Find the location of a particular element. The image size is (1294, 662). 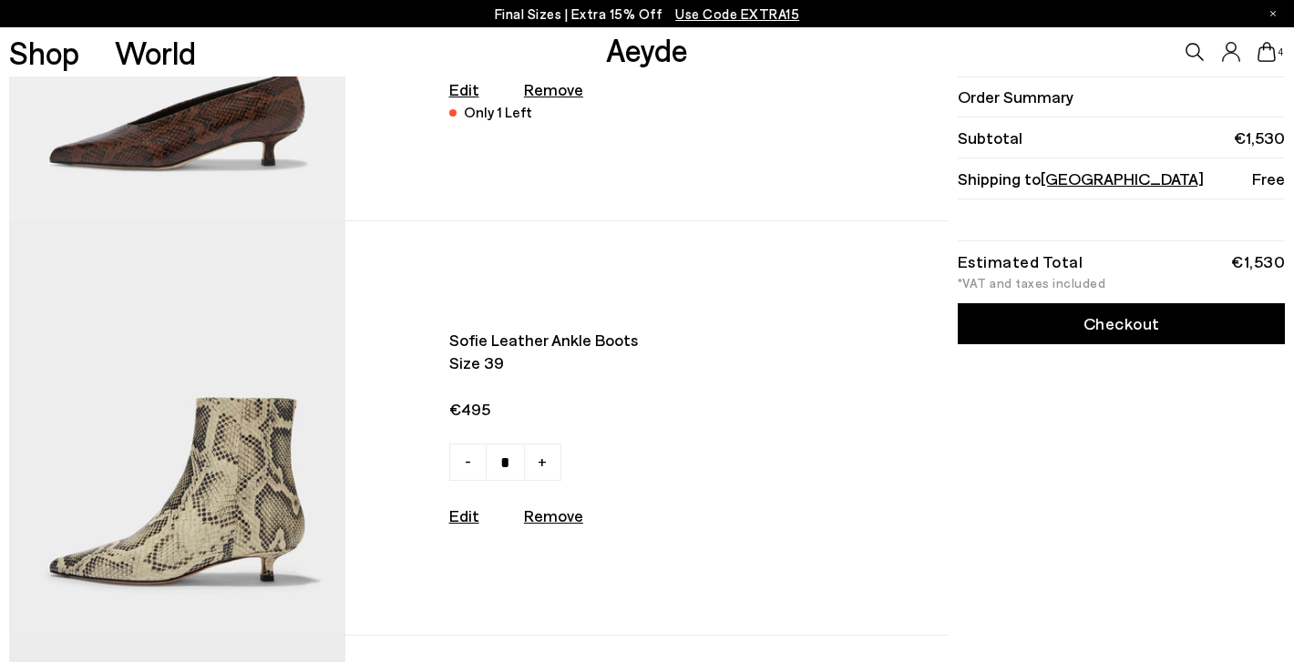

span: €1,530 is located at coordinates (1259, 138).